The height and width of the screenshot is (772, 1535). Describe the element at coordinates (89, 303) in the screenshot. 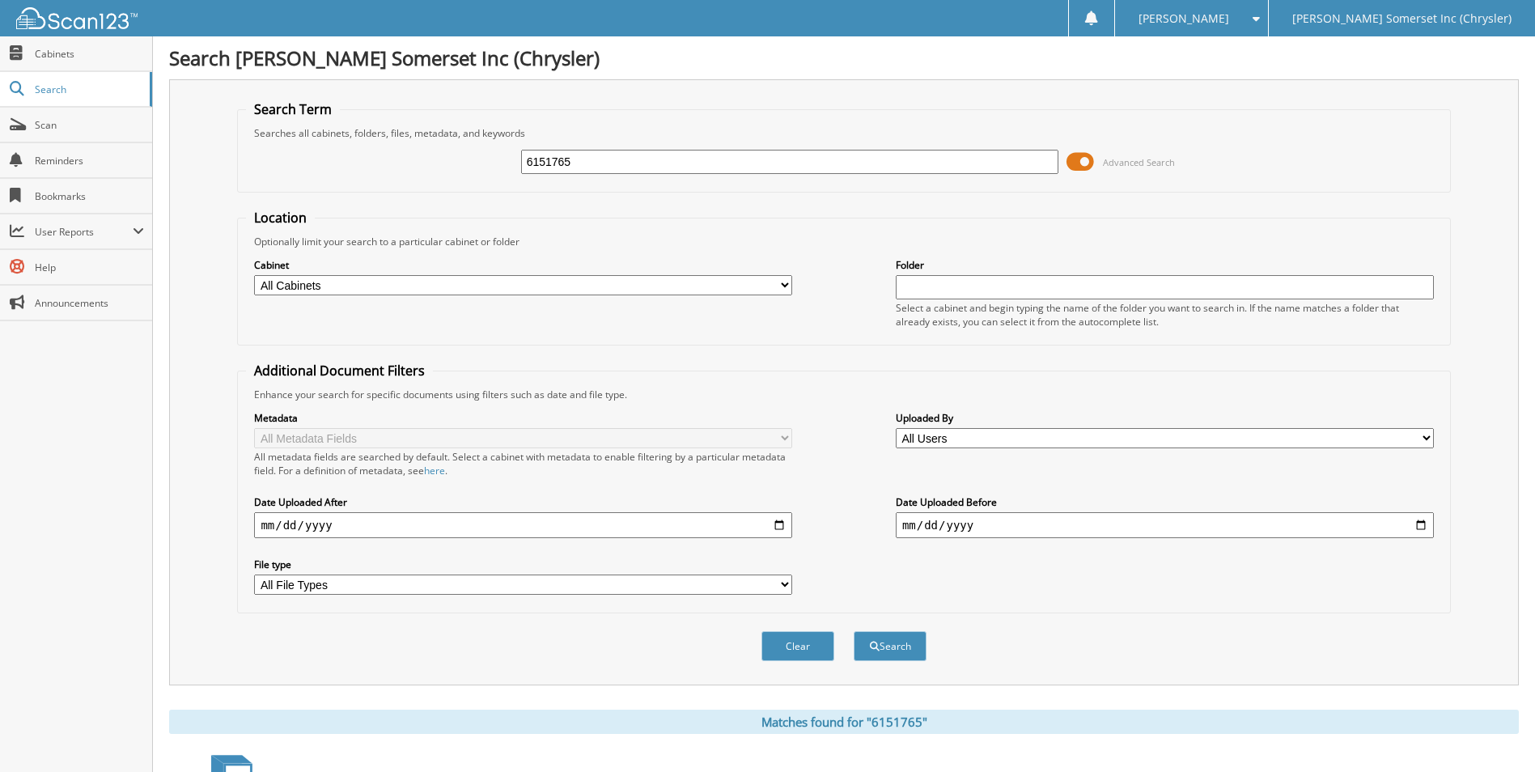

I see `span: Announcements` at that location.